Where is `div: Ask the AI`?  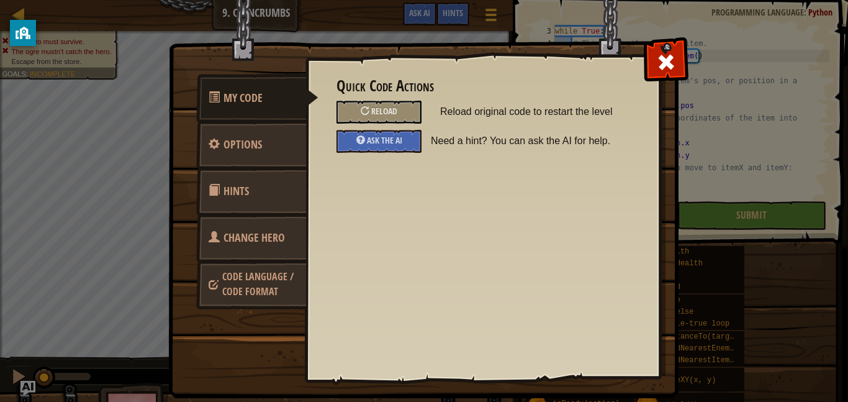
div: Ask the AI is located at coordinates (379, 141).